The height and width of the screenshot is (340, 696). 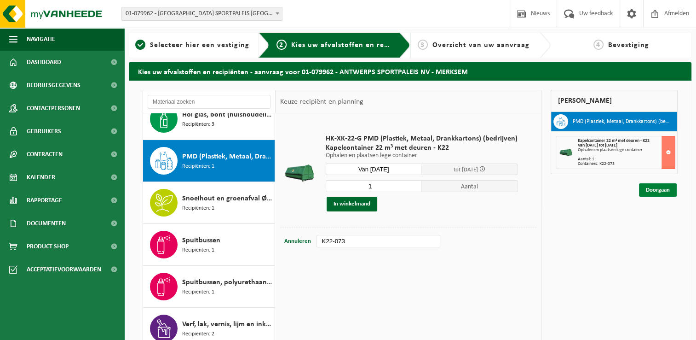 What do you see at coordinates (378, 241) in the screenshot?
I see `input: bv. C10-005` at bounding box center [378, 241].